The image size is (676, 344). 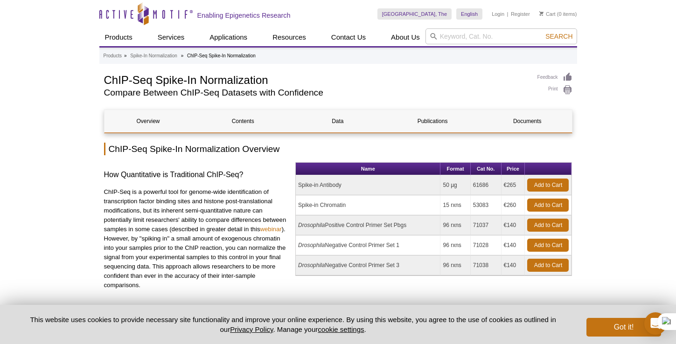 I want to click on a: Register, so click(x=520, y=14).